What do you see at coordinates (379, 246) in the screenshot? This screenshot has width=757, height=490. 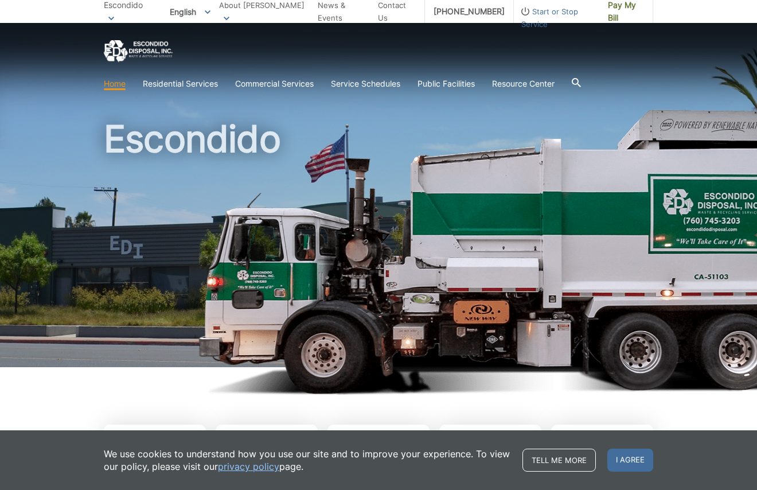 I see `h1: Escondido` at bounding box center [379, 246].